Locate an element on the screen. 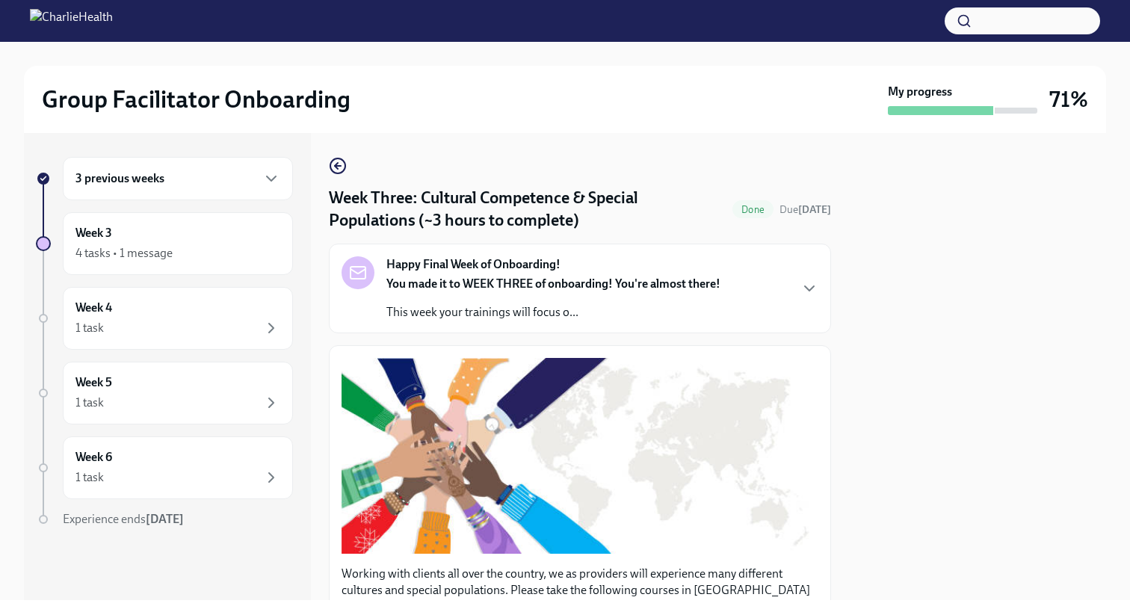 Image resolution: width=1130 pixels, height=615 pixels. button: Zoom image is located at coordinates (580, 456).